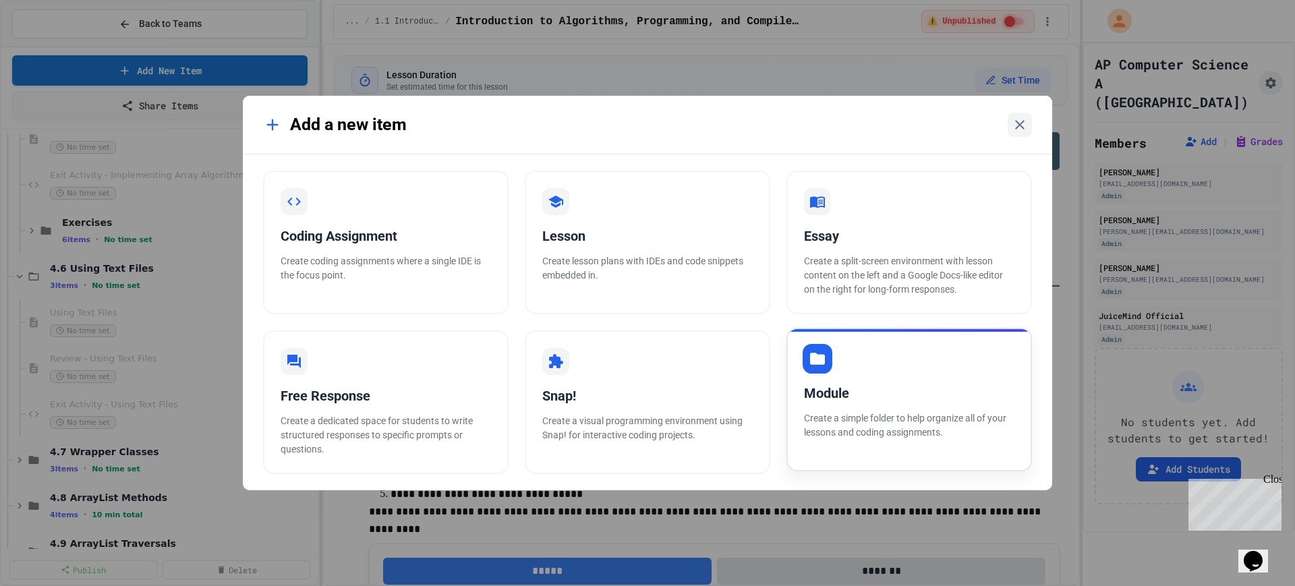  Describe the element at coordinates (386, 435) in the screenshot. I see `p: Create a dedicated space for students to write structured responses to specific prompts or questi...` at that location.